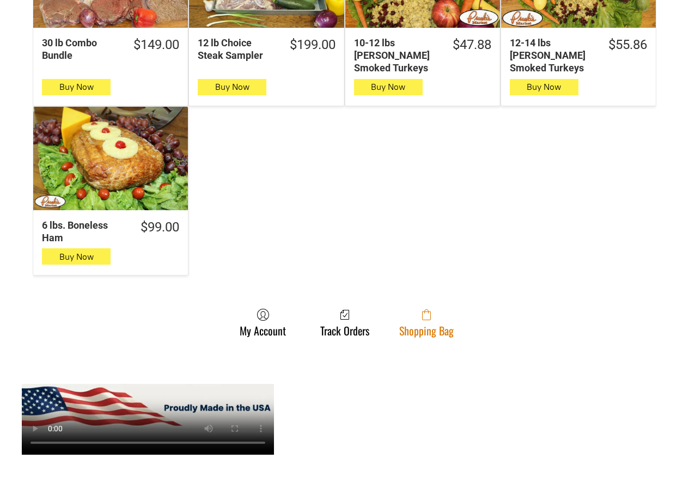 The height and width of the screenshot is (489, 689). What do you see at coordinates (266, 49) in the screenshot?
I see `a: $199.0012 lb Choice Steak Sampler` at bounding box center [266, 49].